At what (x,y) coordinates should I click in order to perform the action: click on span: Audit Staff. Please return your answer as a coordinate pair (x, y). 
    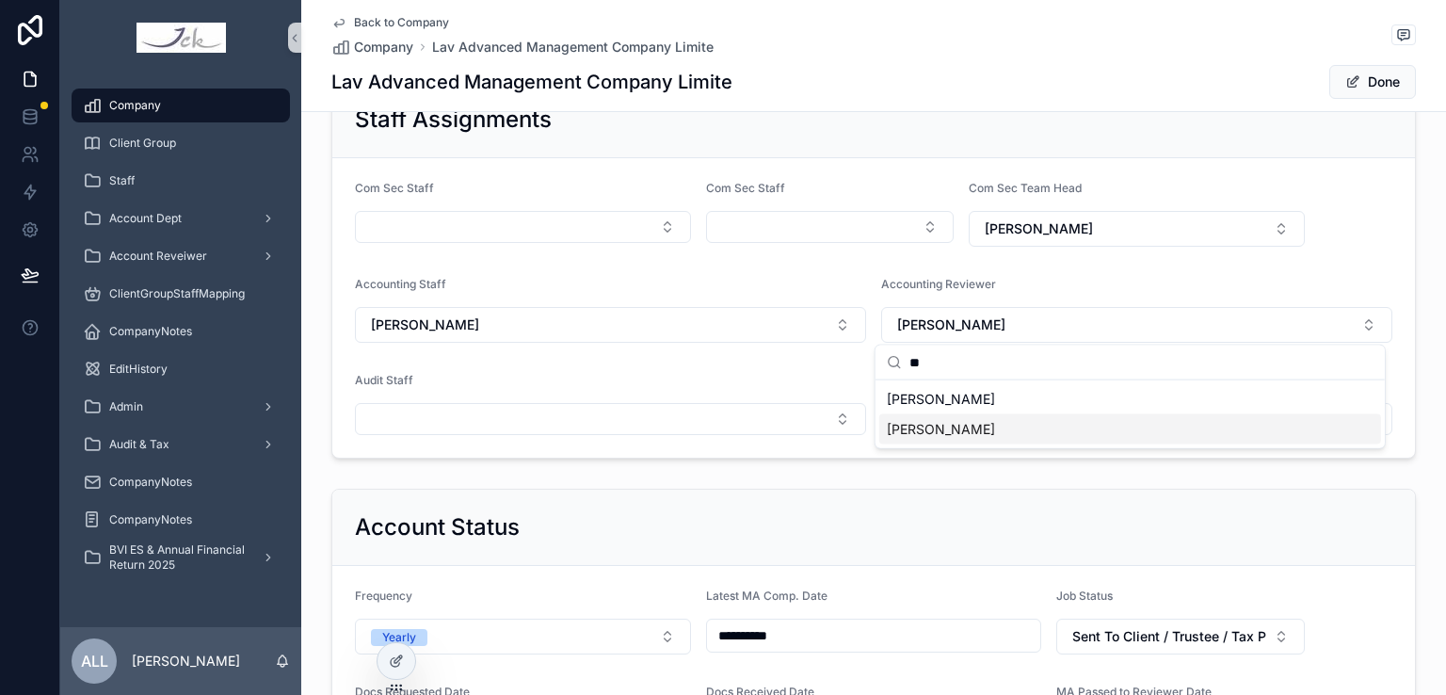
    Looking at the image, I should click on (384, 379).